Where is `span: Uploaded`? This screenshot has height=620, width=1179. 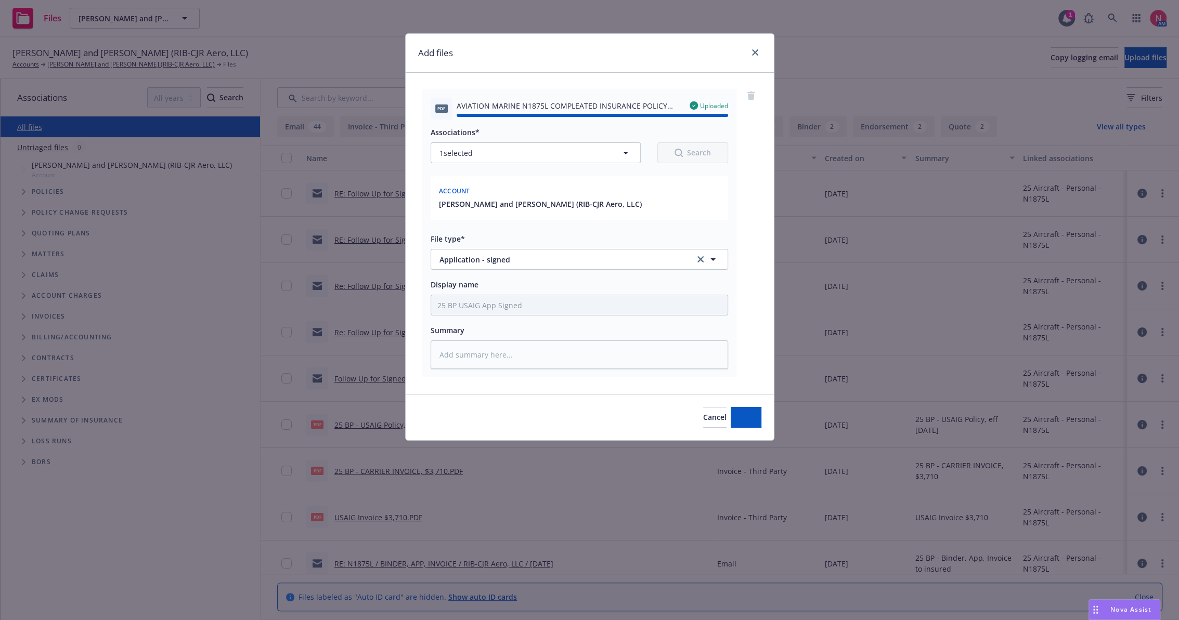 span: Uploaded is located at coordinates (714, 106).